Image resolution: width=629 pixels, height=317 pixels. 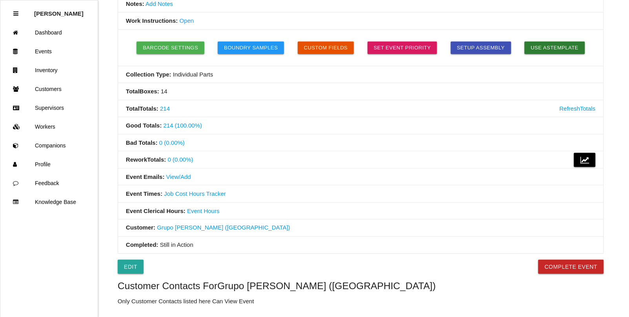 What do you see at coordinates (555, 48) in the screenshot?
I see `button: Use asTemplate` at bounding box center [555, 48].